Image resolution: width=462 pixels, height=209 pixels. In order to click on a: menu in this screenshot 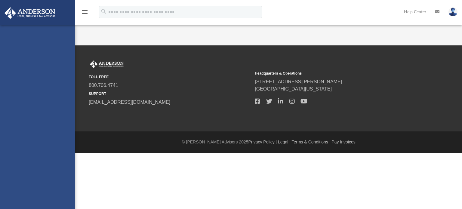, I will do `click(85, 14)`.